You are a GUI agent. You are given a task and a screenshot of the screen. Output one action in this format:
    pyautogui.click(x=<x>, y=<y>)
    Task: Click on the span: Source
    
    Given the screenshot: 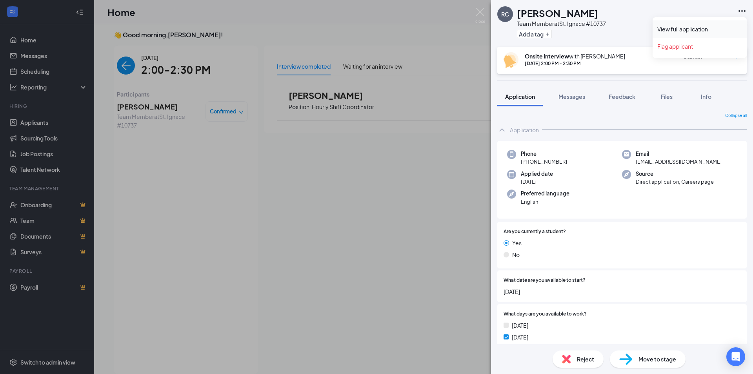 What is the action you would take?
    pyautogui.click(x=675, y=174)
    